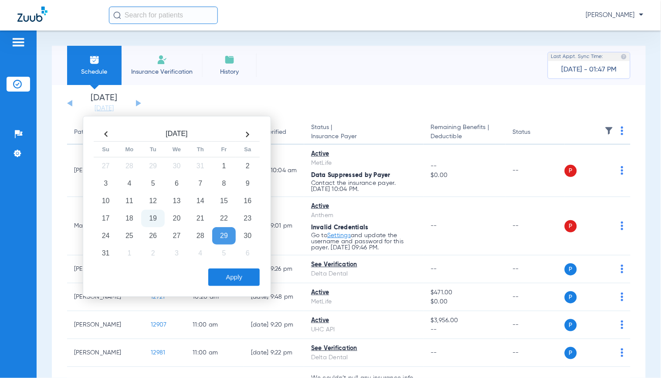  What do you see at coordinates (274, 132) in the screenshot?
I see `div: Last Verified` at bounding box center [274, 132].